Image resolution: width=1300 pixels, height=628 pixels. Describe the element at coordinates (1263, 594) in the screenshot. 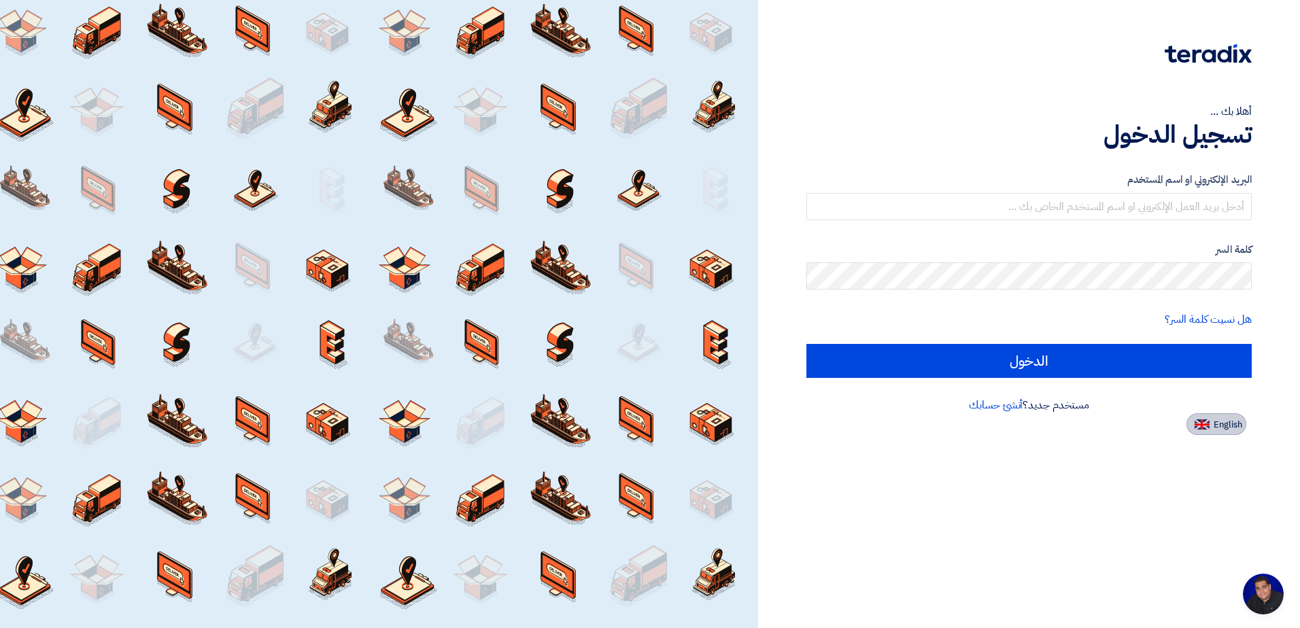

I see `a: Open chat` at that location.